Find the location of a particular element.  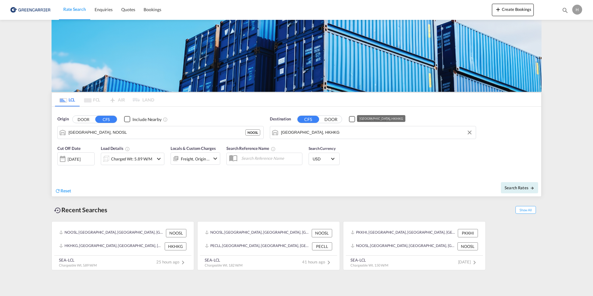

span: Search Rates is located at coordinates (520, 188).